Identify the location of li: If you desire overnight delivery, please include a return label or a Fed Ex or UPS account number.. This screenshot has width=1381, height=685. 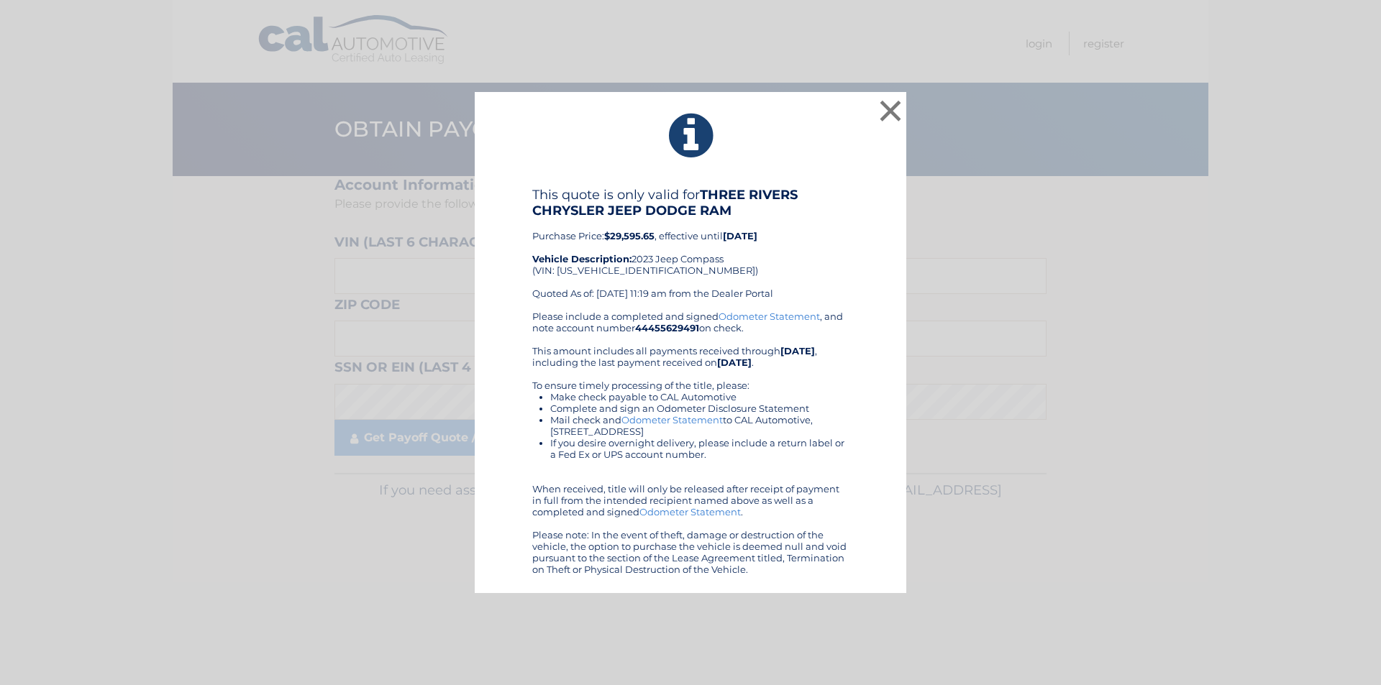
(699, 449).